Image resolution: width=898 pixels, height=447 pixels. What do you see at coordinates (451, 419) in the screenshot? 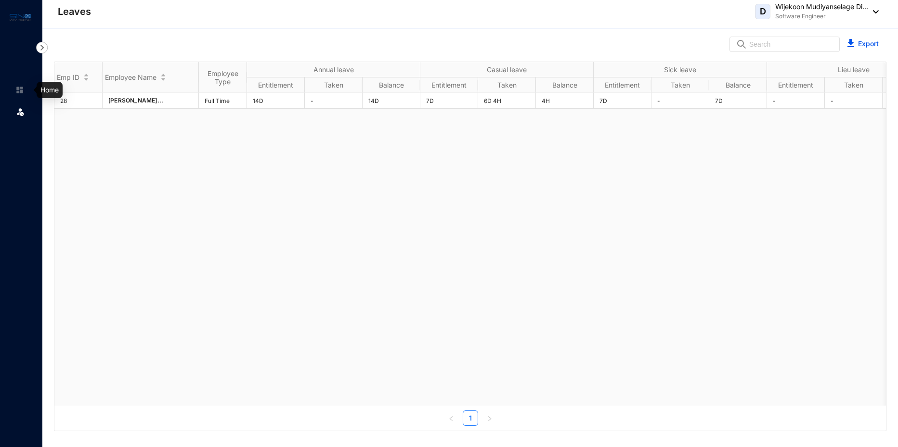
I see `span: left` at bounding box center [451, 419].